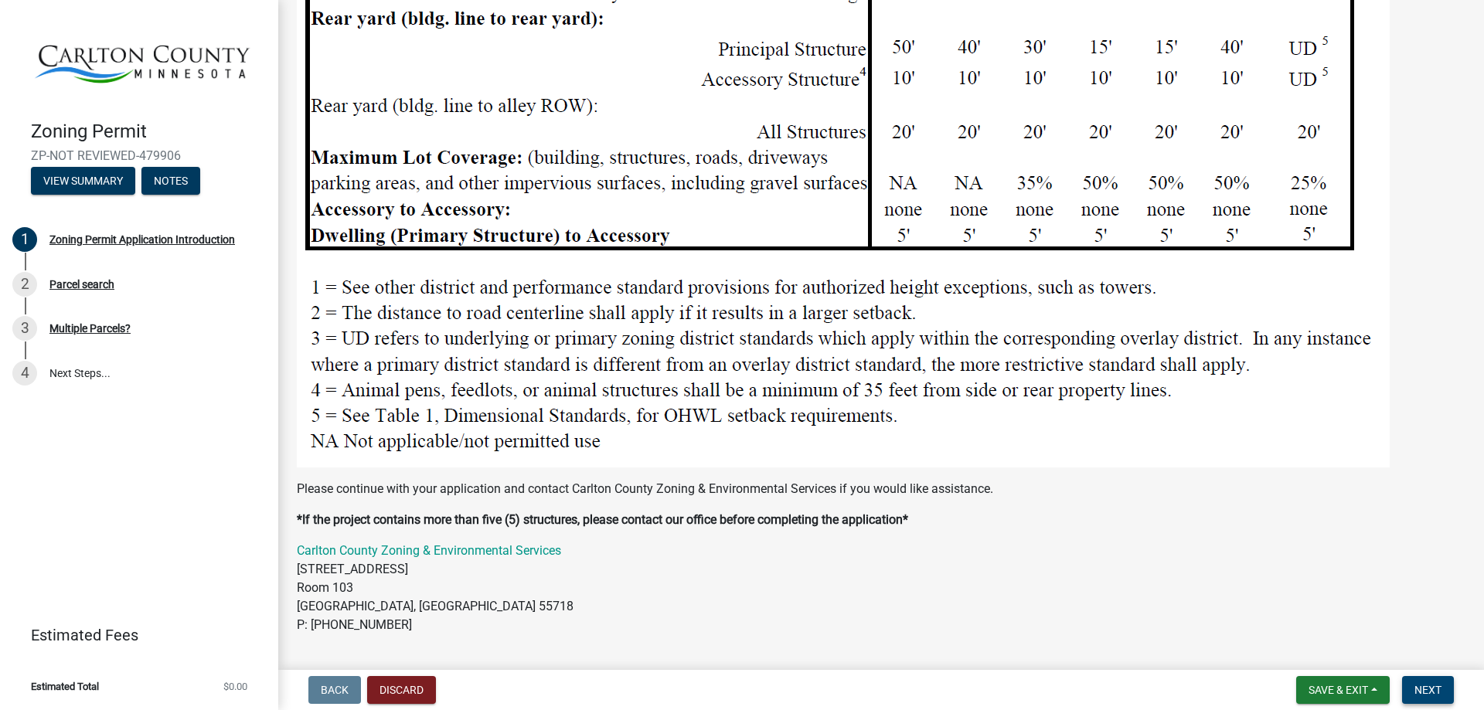  What do you see at coordinates (83, 181) in the screenshot?
I see `button: View Summary` at bounding box center [83, 181].